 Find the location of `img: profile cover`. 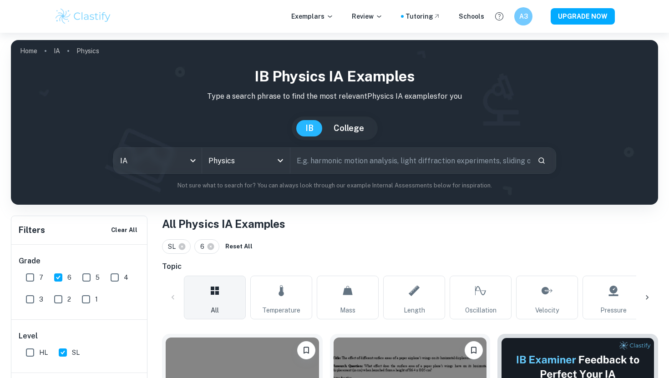

img: profile cover is located at coordinates (334, 122).